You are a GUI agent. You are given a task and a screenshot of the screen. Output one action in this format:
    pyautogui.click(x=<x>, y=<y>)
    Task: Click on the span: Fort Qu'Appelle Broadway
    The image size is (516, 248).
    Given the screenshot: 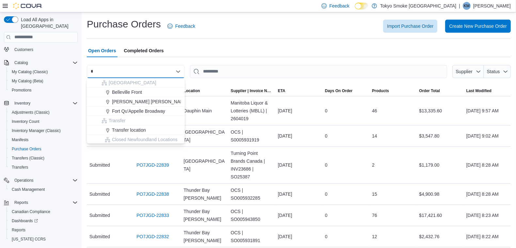 What is the action you would take?
    pyautogui.click(x=138, y=111)
    